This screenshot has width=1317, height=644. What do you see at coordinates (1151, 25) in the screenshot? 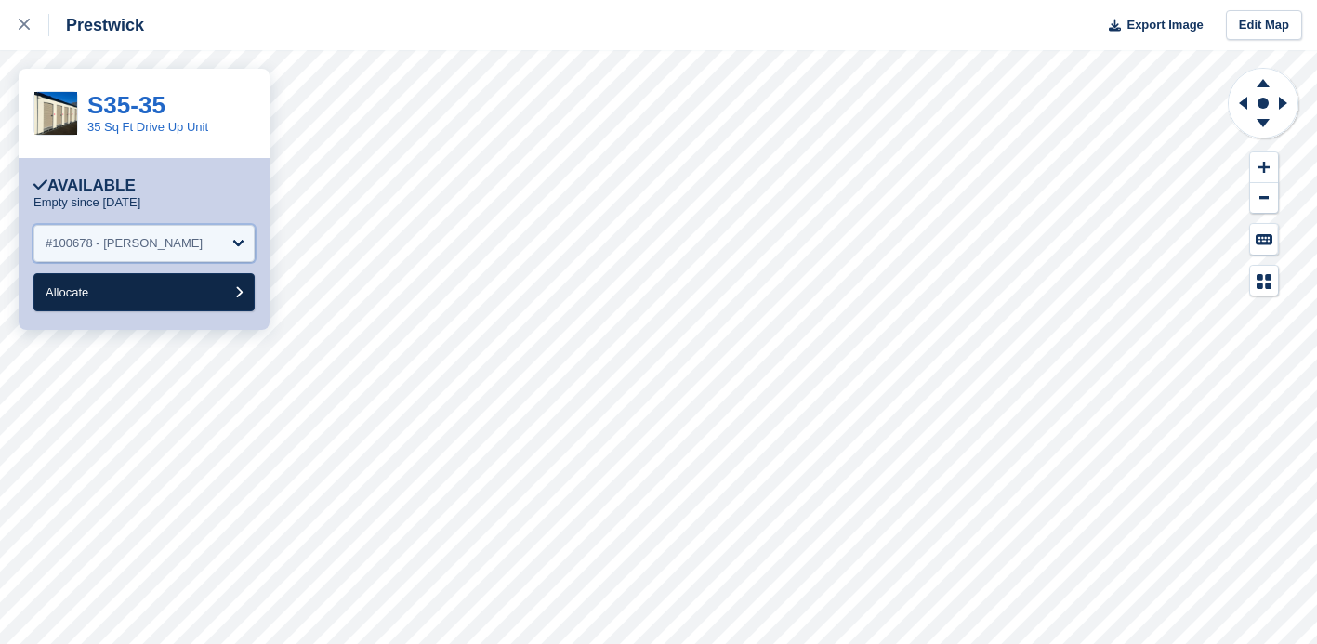
I see `button: Export Image` at bounding box center [1151, 25].